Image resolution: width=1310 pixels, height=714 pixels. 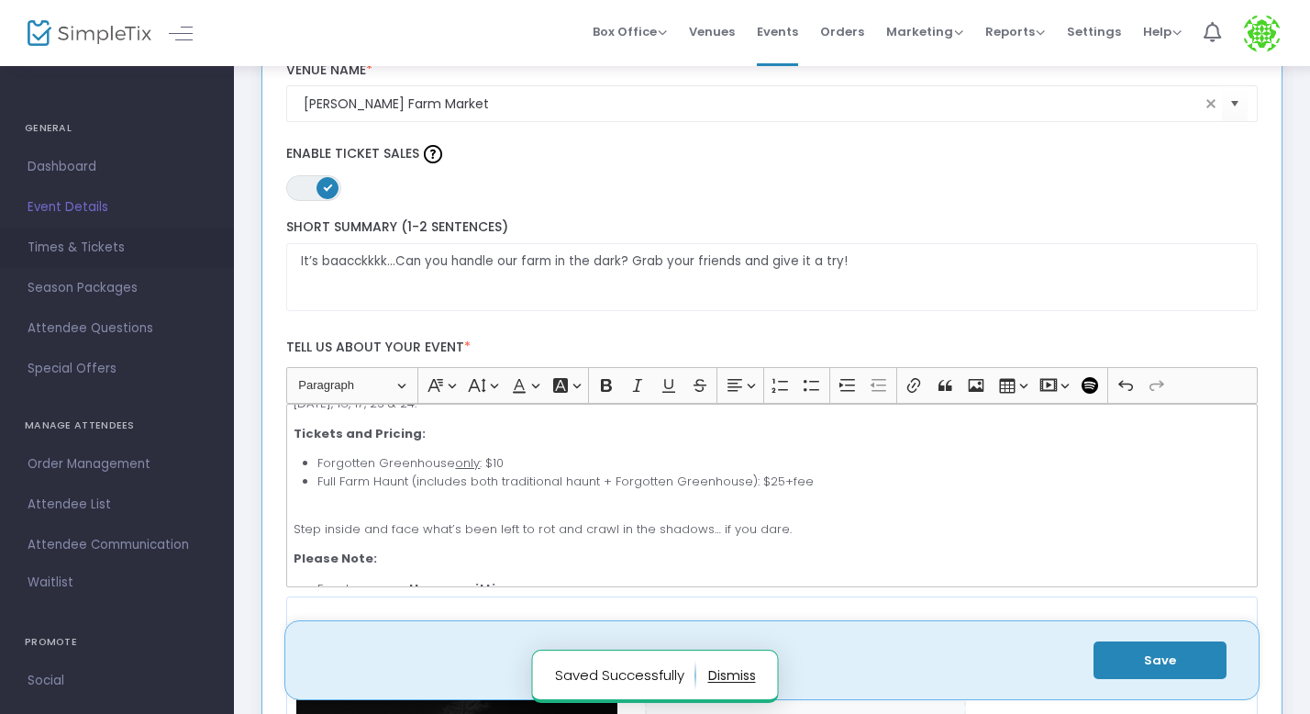 I want to click on span: Events, so click(x=777, y=31).